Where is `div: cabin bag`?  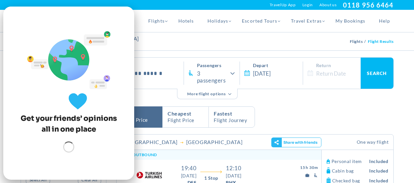
div: cabin bag is located at coordinates (343, 171).